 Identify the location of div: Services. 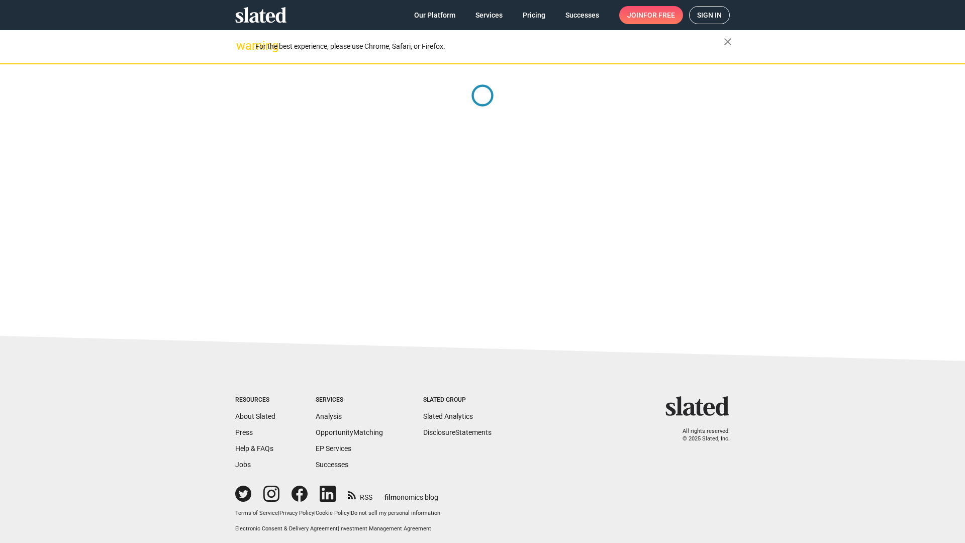
(349, 400).